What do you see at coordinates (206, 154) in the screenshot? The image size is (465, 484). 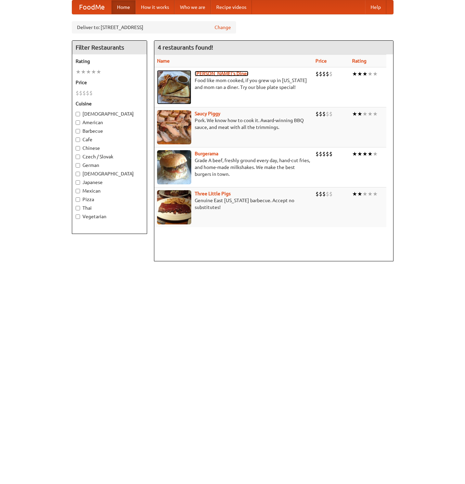 I see `b: Burgerama` at bounding box center [206, 154].